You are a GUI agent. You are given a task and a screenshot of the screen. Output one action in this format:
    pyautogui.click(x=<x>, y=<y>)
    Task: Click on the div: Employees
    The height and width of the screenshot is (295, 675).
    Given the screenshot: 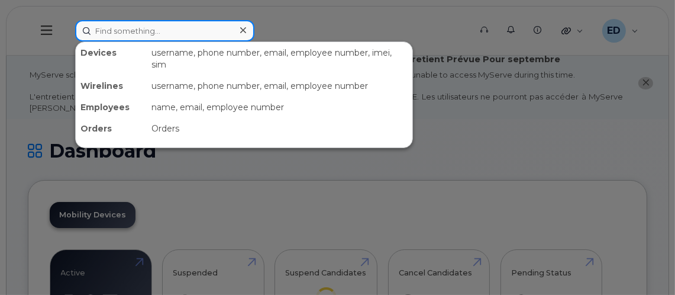 What is the action you would take?
    pyautogui.click(x=111, y=107)
    